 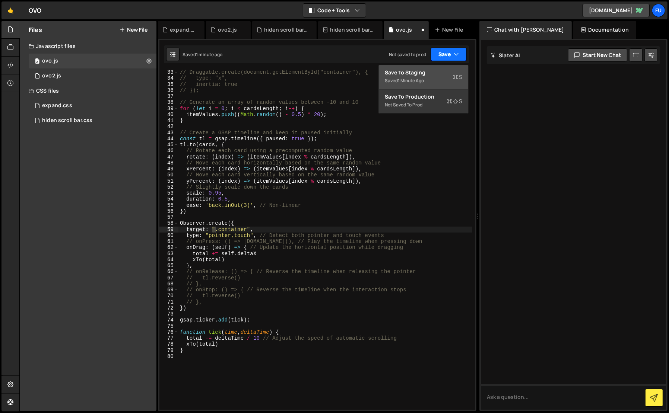 What do you see at coordinates (169, 109) in the screenshot?
I see `div: 39` at bounding box center [169, 109].